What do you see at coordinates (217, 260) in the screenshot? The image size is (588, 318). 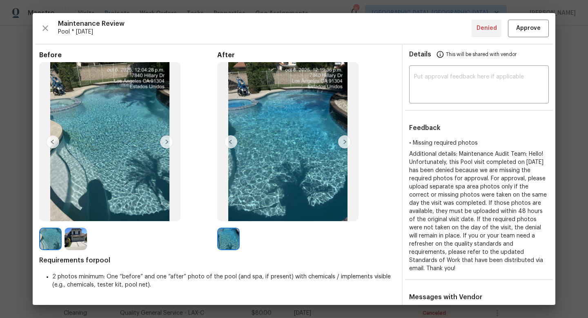 I see `span: Requirements for pool` at bounding box center [217, 260].